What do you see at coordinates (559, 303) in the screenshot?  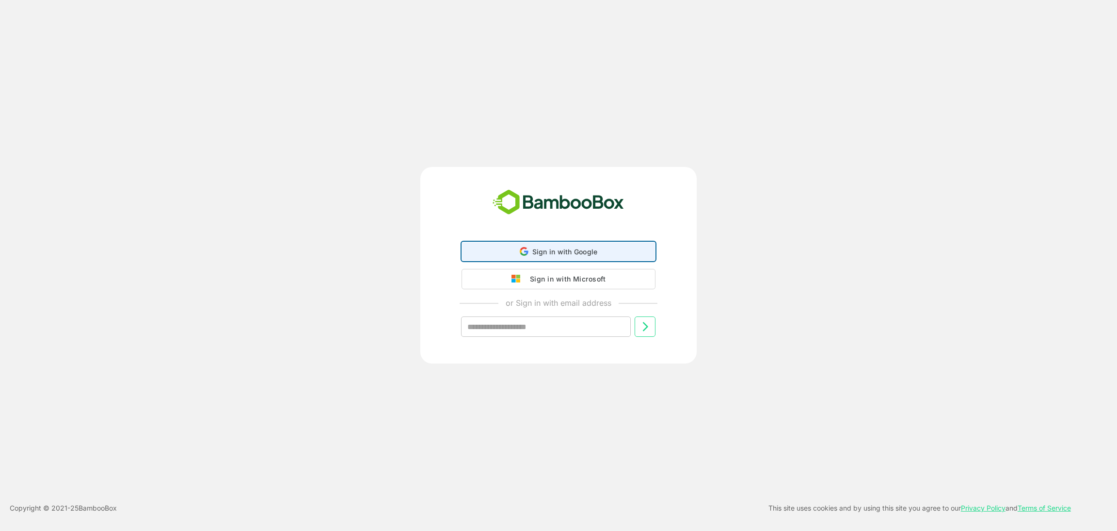 I see `p: or Sign in with email address` at bounding box center [559, 303].